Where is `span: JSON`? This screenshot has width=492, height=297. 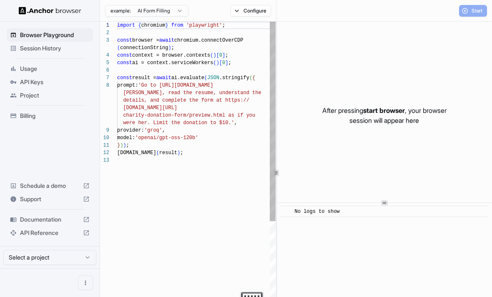 span: JSON is located at coordinates (213, 78).